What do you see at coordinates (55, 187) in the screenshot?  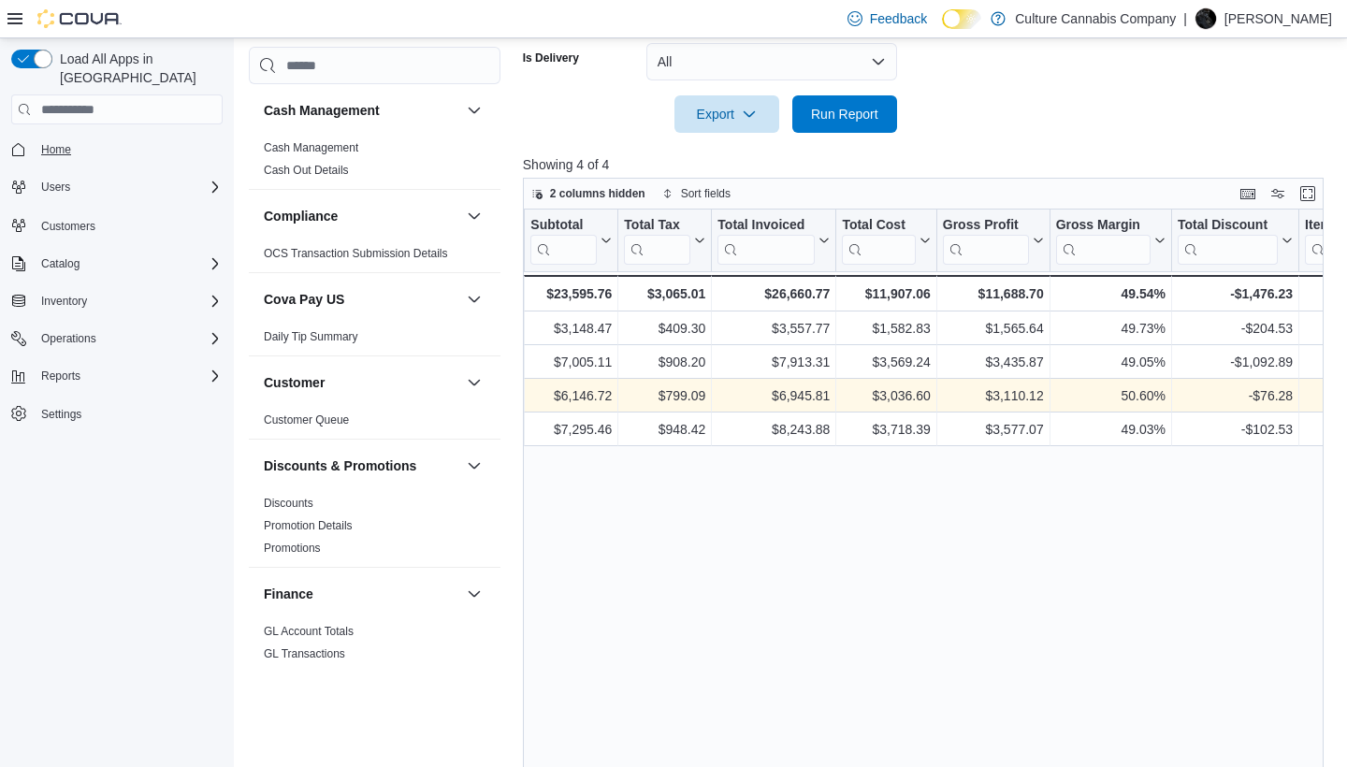 I see `button: Users` at bounding box center [55, 187].